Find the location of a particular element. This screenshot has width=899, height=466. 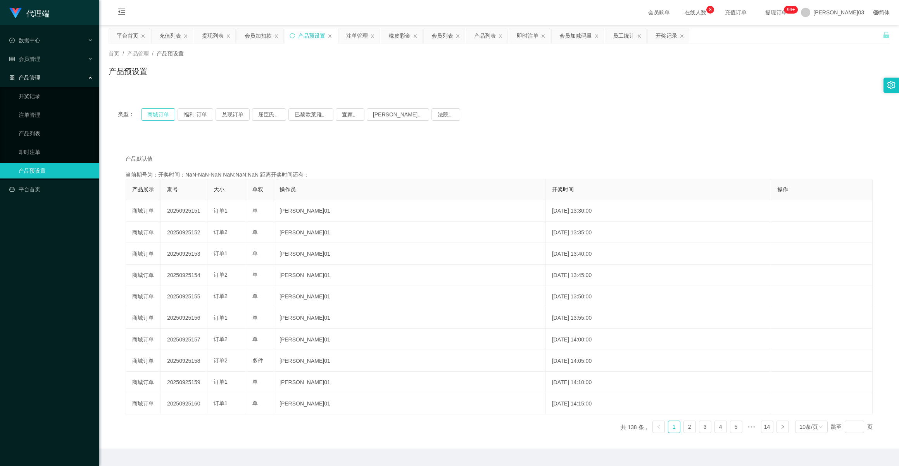

font: 充值列表 is located at coordinates (170, 36).